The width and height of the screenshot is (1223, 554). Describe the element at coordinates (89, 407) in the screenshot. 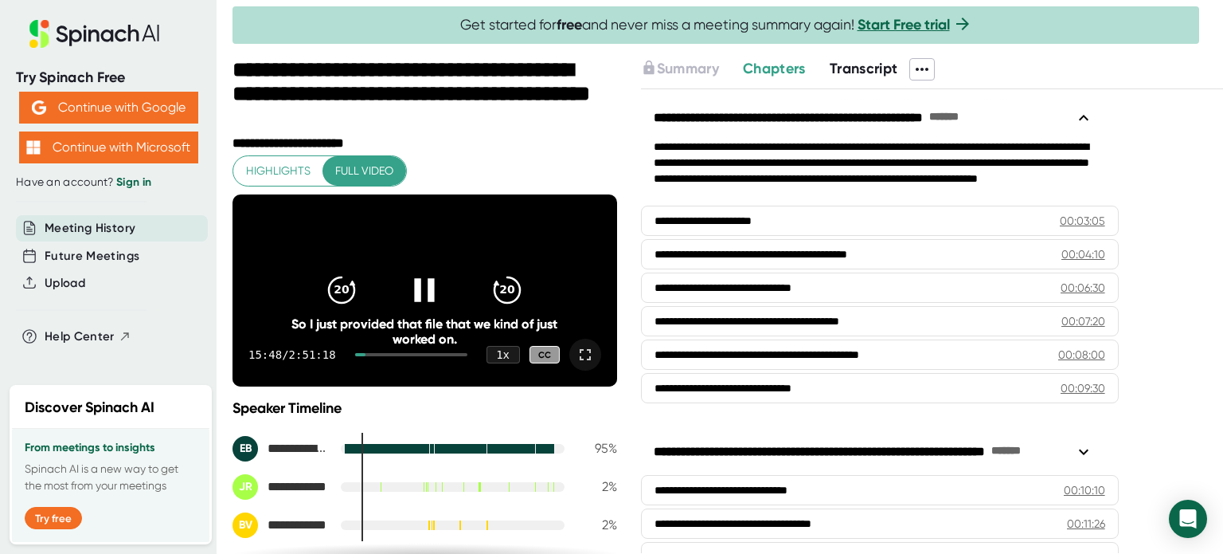

I see `h2: Discover Spinach AI` at that location.